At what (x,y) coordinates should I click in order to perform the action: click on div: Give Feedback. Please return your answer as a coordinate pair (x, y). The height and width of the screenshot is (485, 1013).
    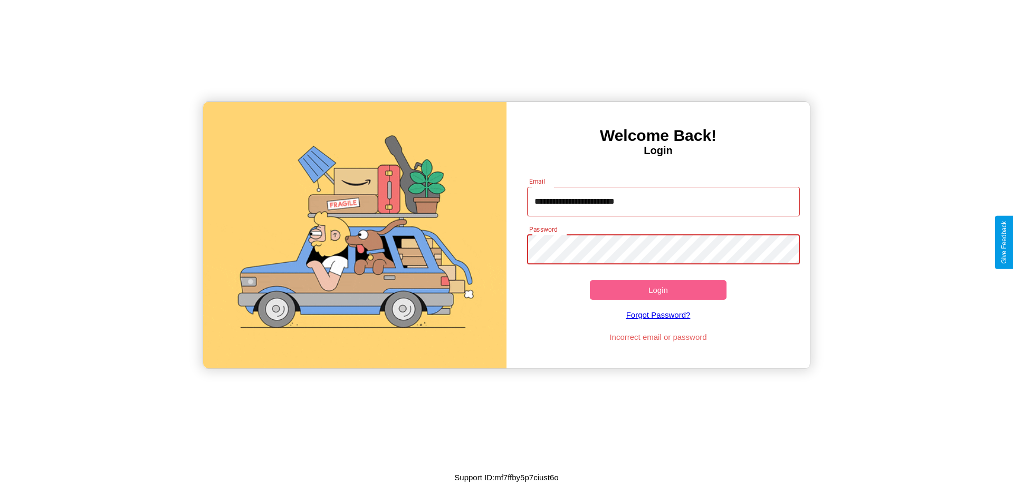
    Looking at the image, I should click on (1004, 242).